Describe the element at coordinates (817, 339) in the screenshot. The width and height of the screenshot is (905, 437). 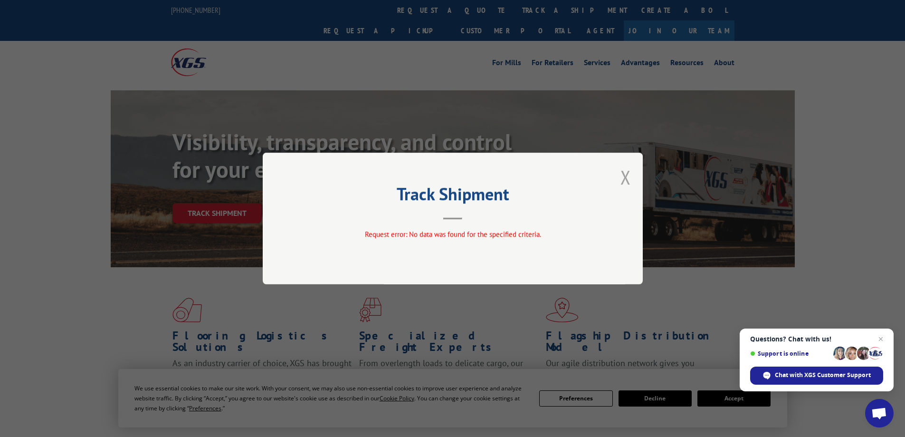
I see `span: Questions? Chat with us!` at that location.